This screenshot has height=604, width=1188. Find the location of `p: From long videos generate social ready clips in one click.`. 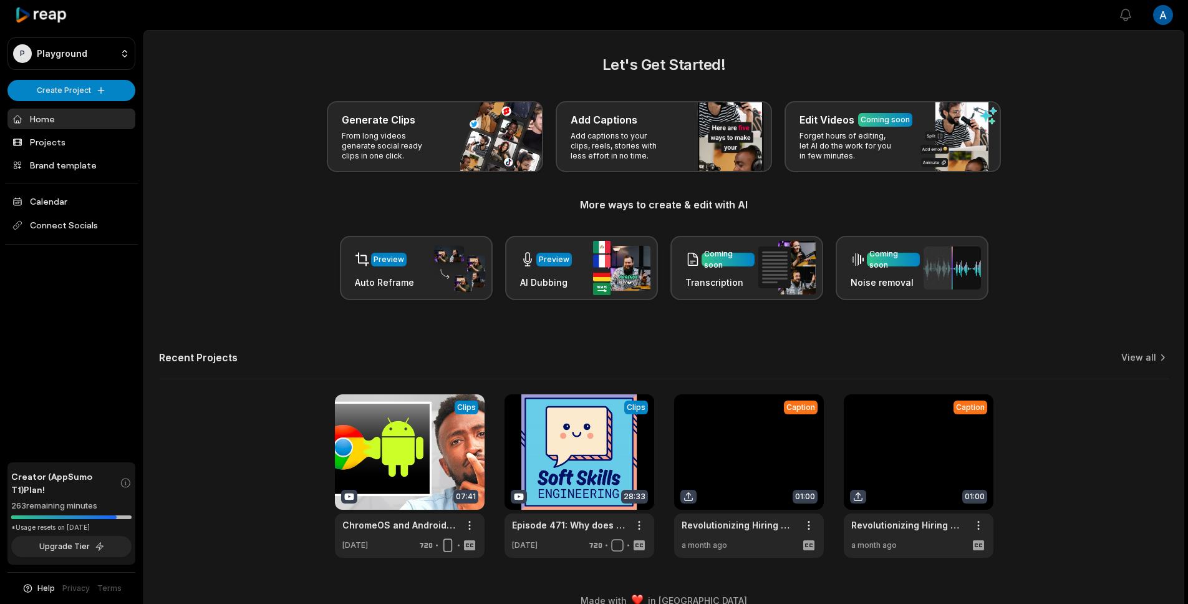

p: From long videos generate social ready clips in one click. is located at coordinates (390, 146).